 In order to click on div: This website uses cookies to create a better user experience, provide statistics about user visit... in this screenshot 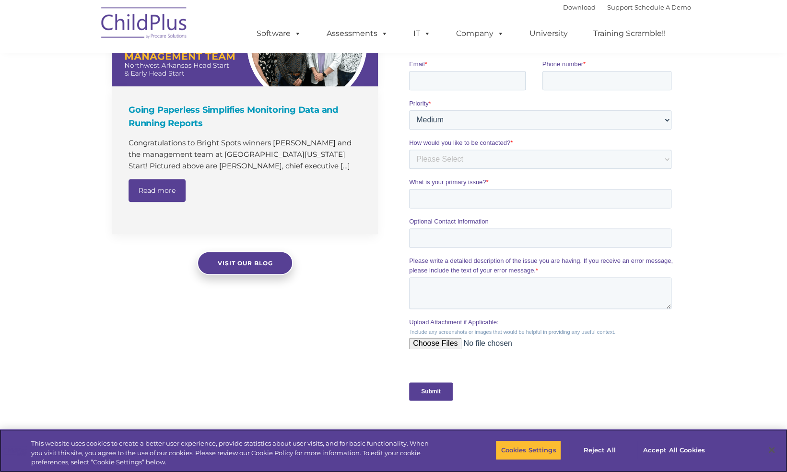, I will do `click(232, 453)`.